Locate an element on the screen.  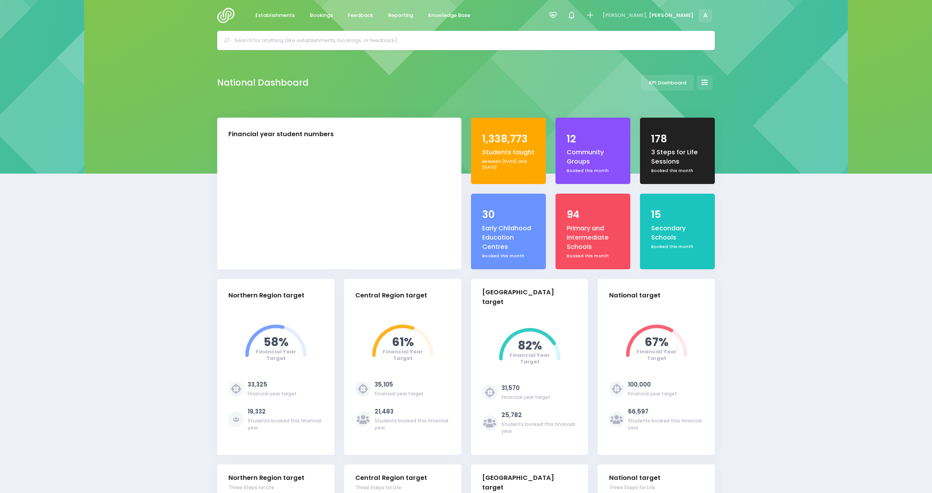
a: Feedback is located at coordinates (360, 15).